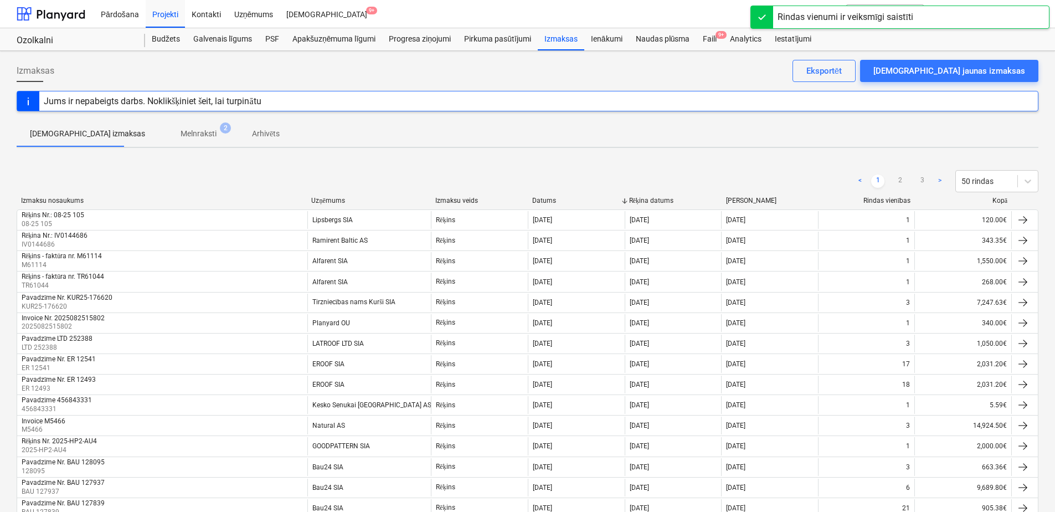 This screenshot has height=512, width=1055. I want to click on div: Alfarent SIA, so click(330, 261).